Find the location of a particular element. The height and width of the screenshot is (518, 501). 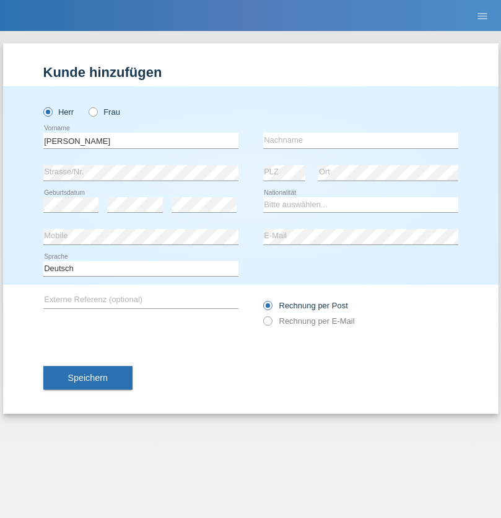

input: Frau is located at coordinates (92, 111).